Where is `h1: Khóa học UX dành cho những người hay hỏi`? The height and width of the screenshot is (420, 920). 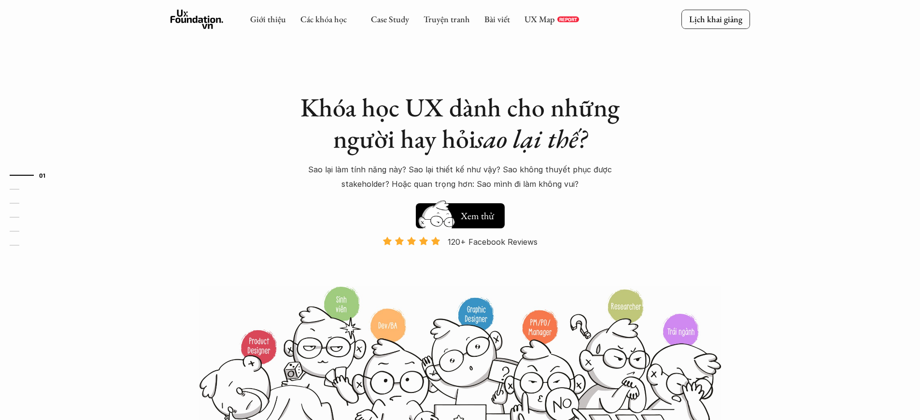 h1: Khóa học UX dành cho những người hay hỏi is located at coordinates (460, 123).